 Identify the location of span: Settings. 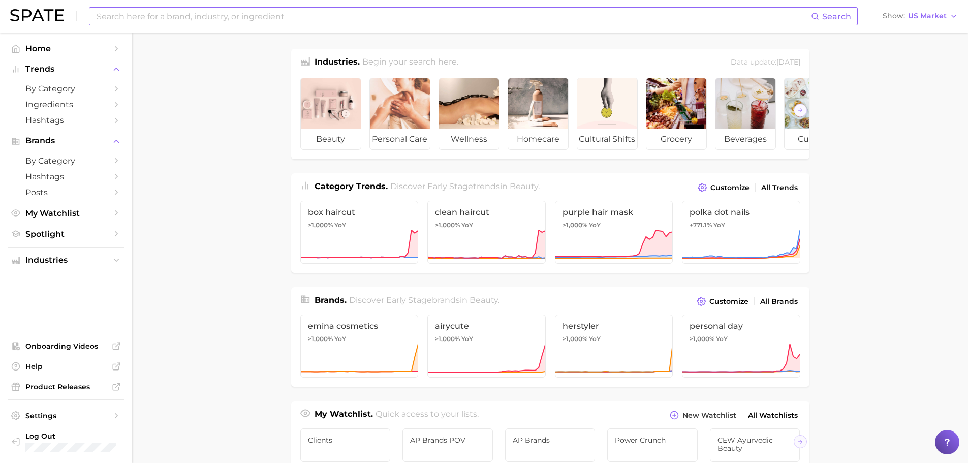
(66, 416).